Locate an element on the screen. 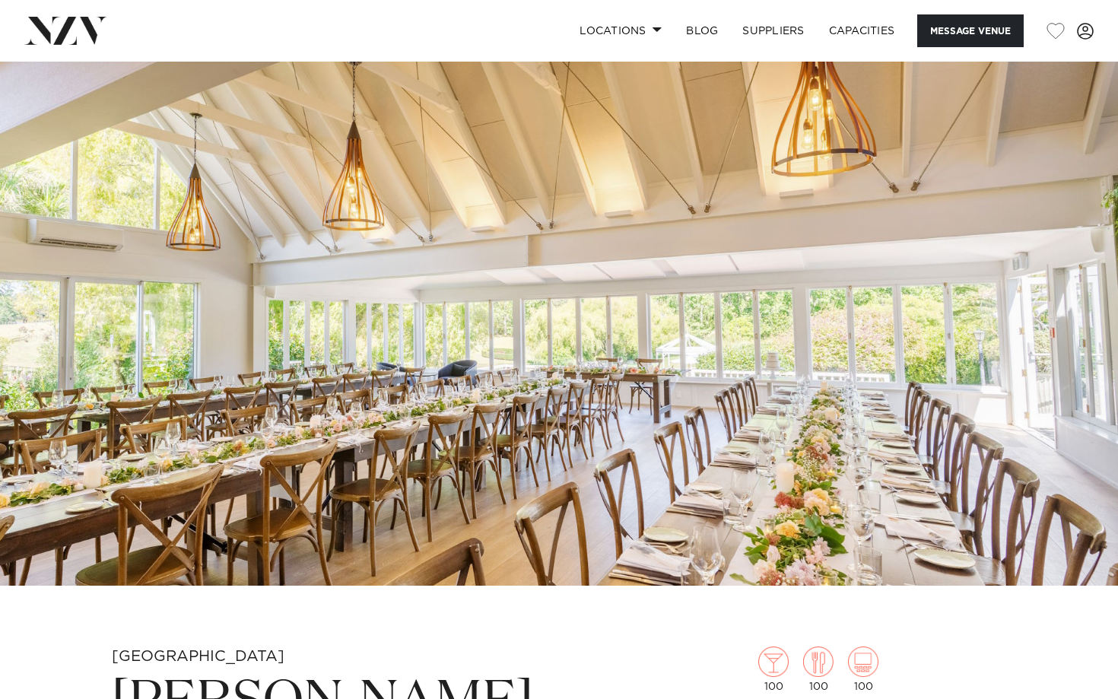 The height and width of the screenshot is (699, 1118). img: cocktail.png is located at coordinates (773, 661).